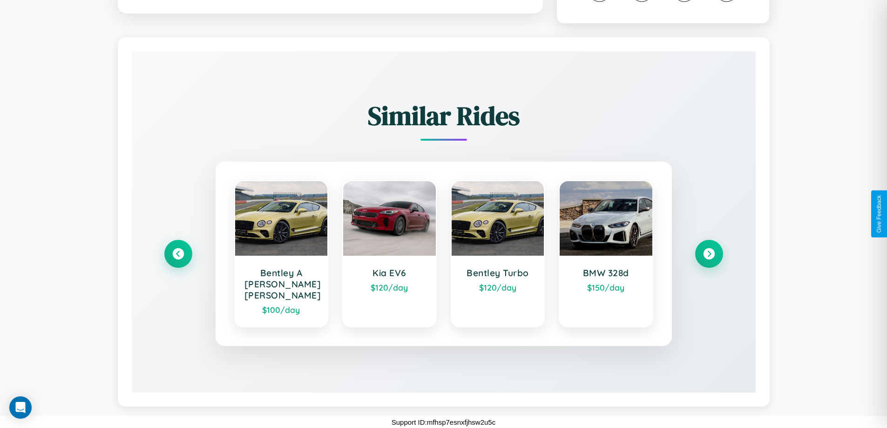  I want to click on div: $ 150 /day, so click(606, 287).